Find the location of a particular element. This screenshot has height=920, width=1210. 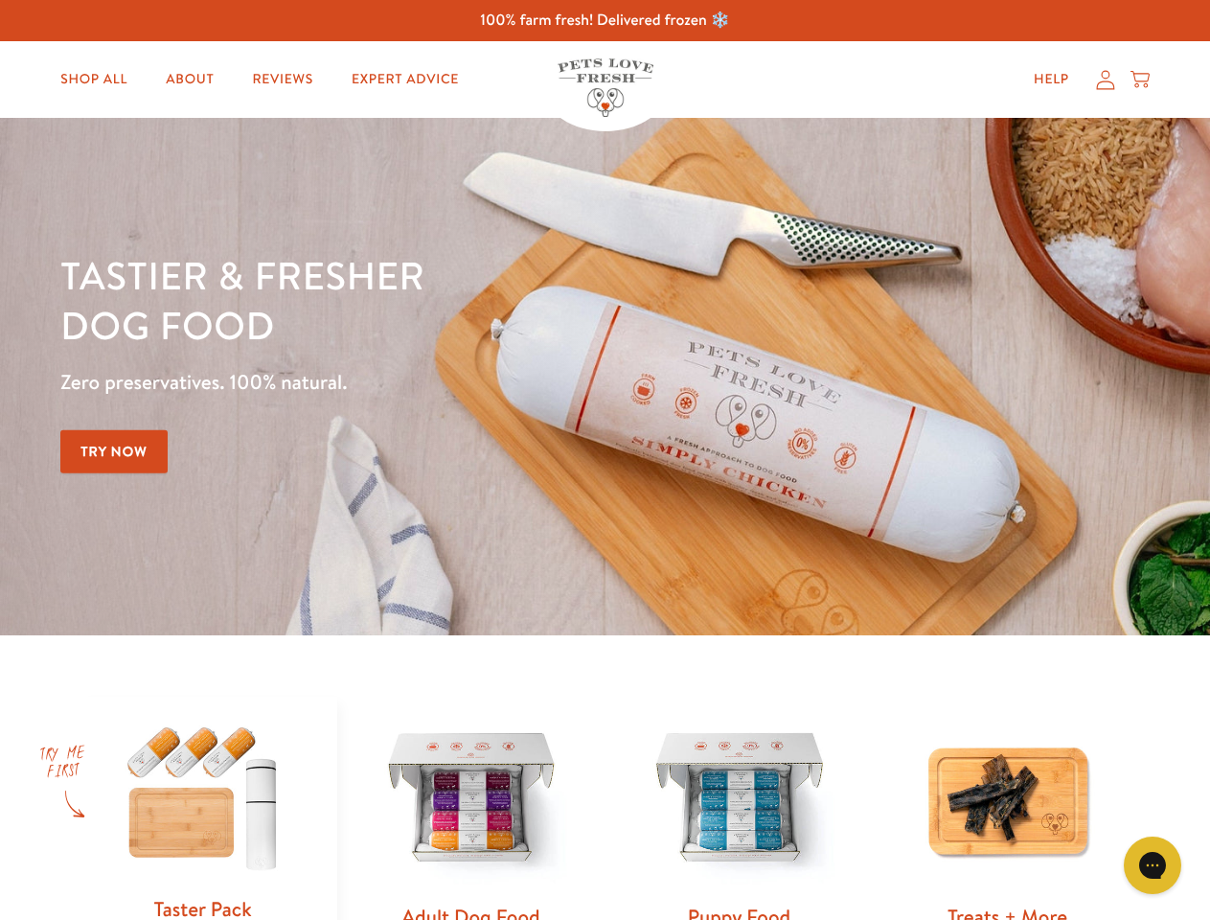

img: Pets Love Fresh is located at coordinates (605, 87).